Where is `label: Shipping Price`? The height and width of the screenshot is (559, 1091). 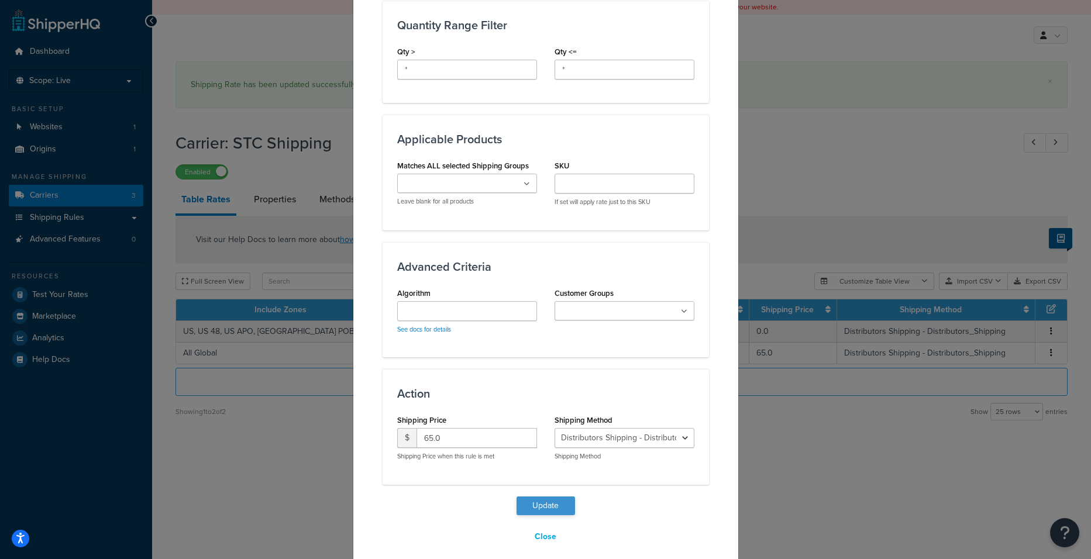
label: Shipping Price is located at coordinates (422, 420).